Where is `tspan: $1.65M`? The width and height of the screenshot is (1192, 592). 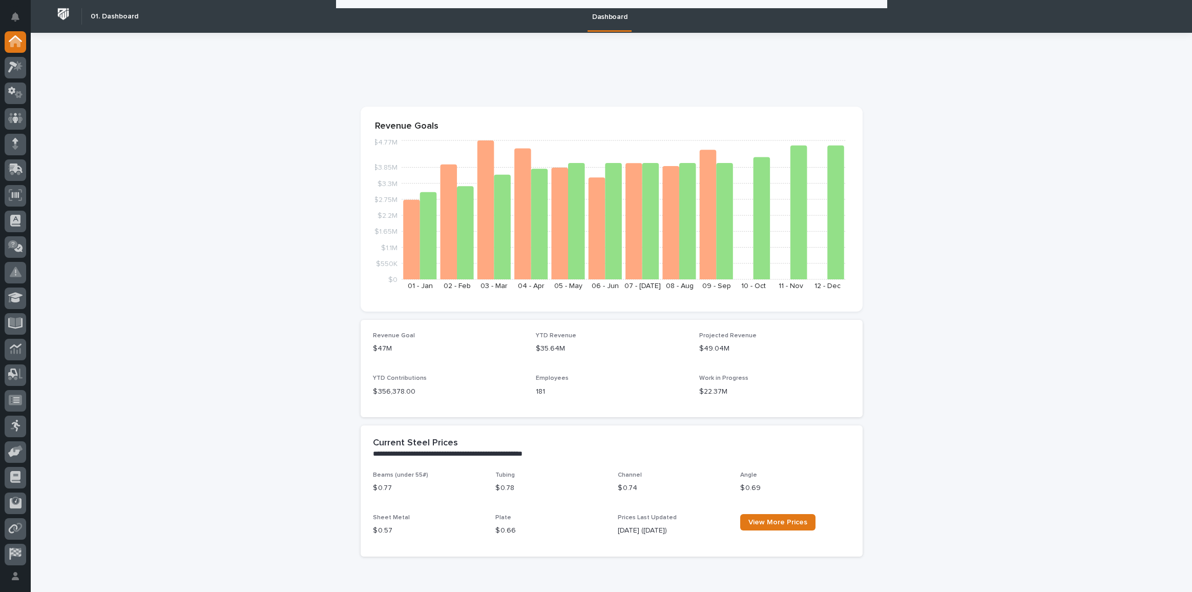
tspan: $1.65M is located at coordinates (386, 232).